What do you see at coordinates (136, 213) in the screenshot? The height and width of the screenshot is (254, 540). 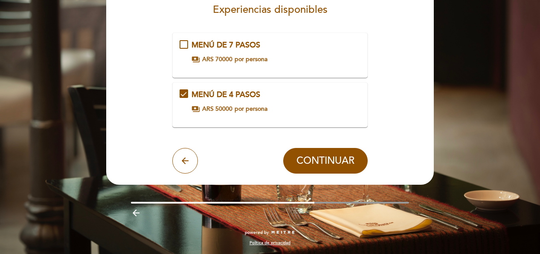 I see `i: arrow_backward` at bounding box center [136, 213].